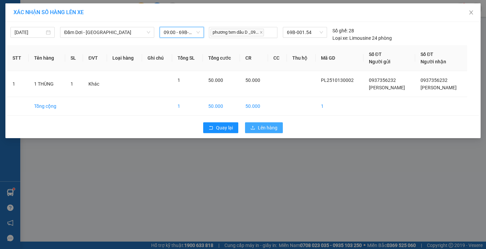 This screenshot has height=249, width=486. What do you see at coordinates (221, 128) in the screenshot?
I see `button: rollbackQuay lại` at bounding box center [221, 128].